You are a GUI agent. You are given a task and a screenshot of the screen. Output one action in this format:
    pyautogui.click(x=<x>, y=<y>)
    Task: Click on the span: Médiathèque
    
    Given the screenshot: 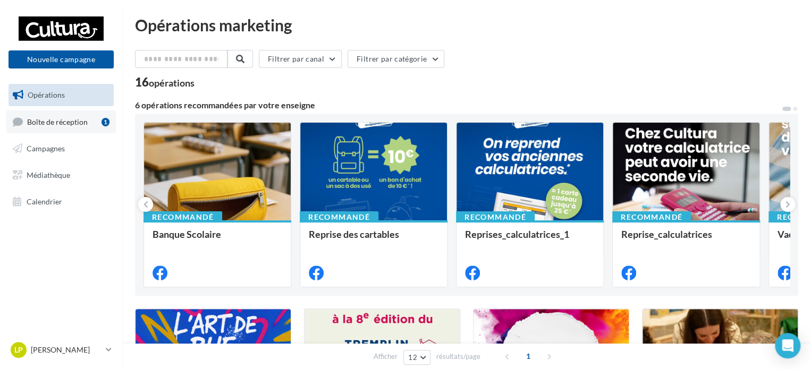 What is the action you would take?
    pyautogui.click(x=48, y=175)
    